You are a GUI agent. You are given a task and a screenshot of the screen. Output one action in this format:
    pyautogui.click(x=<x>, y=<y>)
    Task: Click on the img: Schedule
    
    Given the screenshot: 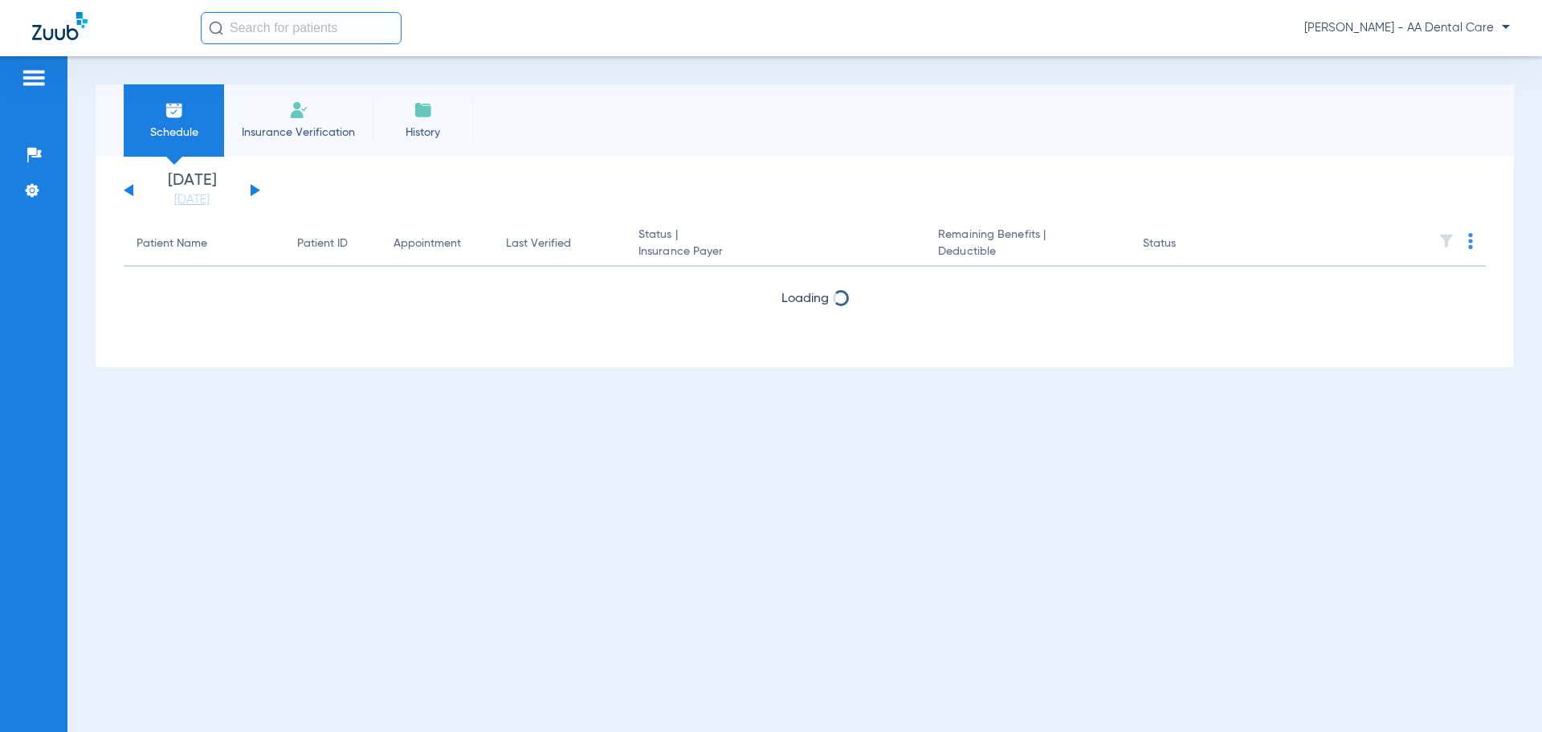 What is the action you would take?
    pyautogui.click(x=174, y=110)
    